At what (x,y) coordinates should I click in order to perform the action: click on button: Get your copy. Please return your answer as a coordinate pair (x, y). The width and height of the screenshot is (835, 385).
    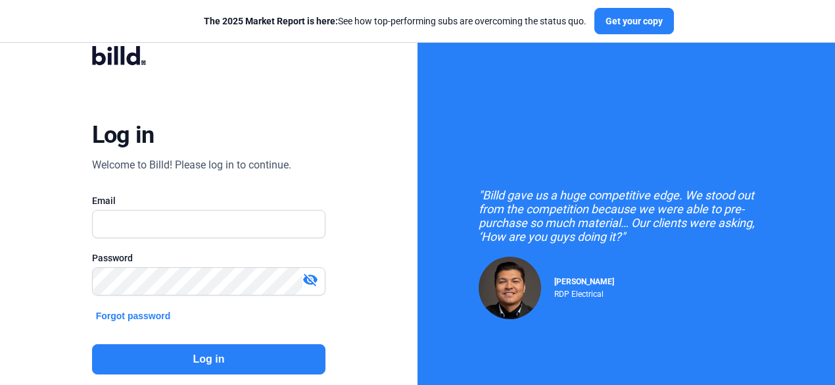
    Looking at the image, I should click on (634, 21).